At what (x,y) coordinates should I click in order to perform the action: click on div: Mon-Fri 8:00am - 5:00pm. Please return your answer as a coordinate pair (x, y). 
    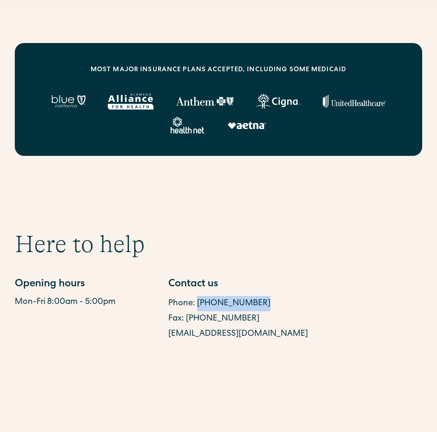
    Looking at the image, I should click on (87, 302).